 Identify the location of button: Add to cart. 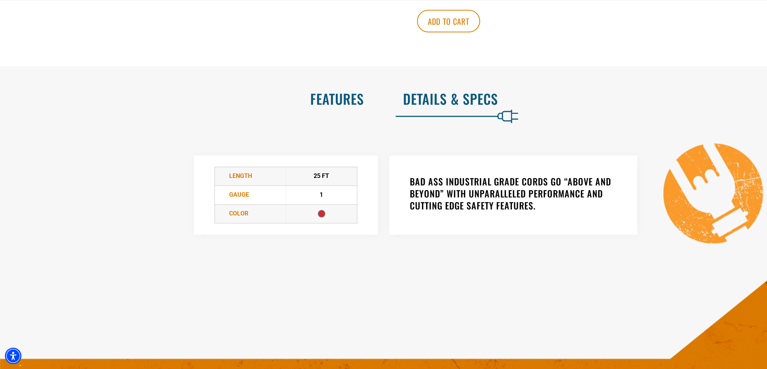
(448, 21).